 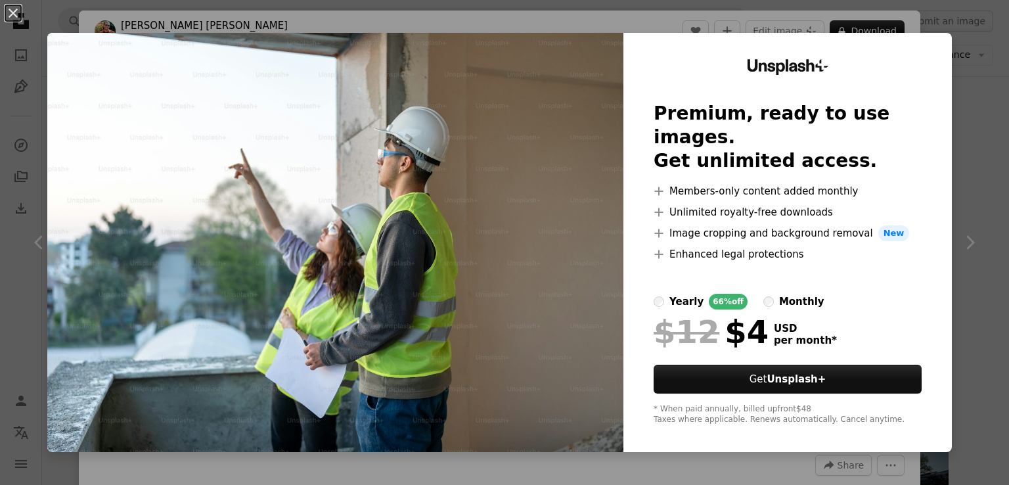 What do you see at coordinates (805, 328) in the screenshot?
I see `span: USD` at bounding box center [805, 328].